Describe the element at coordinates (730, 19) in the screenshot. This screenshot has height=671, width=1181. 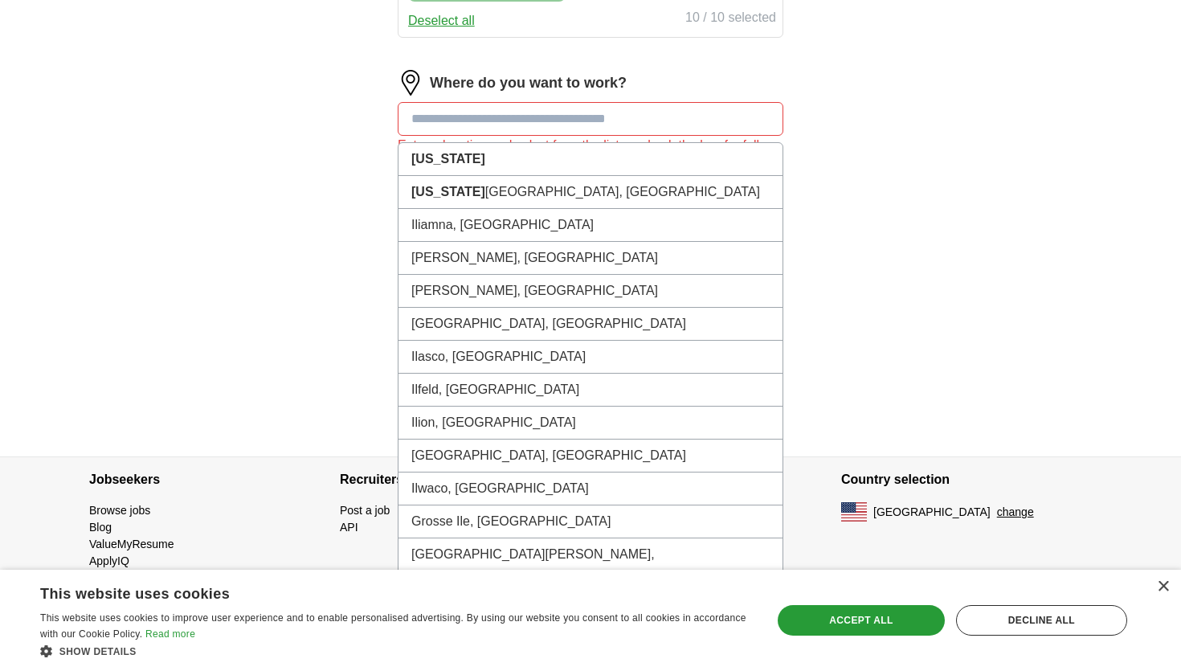
I see `div: 10 / 10 selected` at that location.